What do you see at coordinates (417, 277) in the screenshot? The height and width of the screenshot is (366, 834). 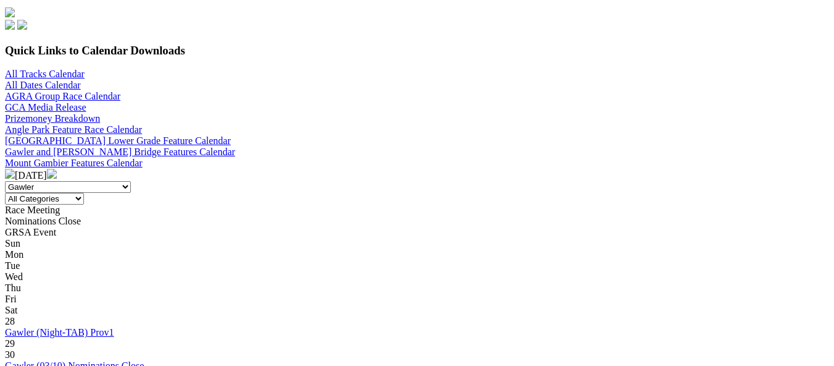 I see `div: Wed` at bounding box center [417, 277].